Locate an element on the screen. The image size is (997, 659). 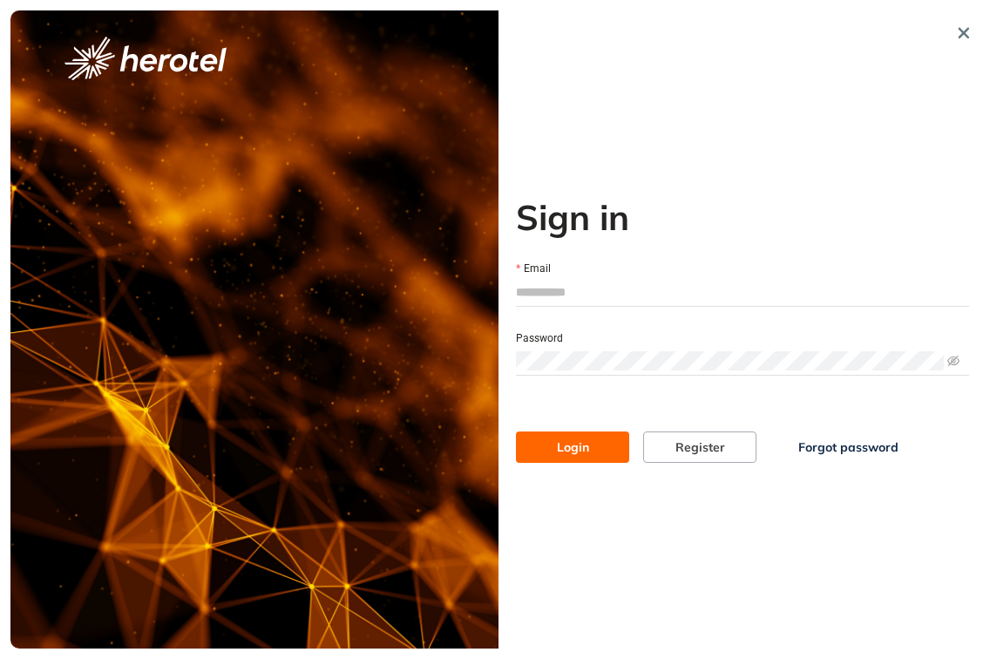
button: Login is located at coordinates (573, 447).